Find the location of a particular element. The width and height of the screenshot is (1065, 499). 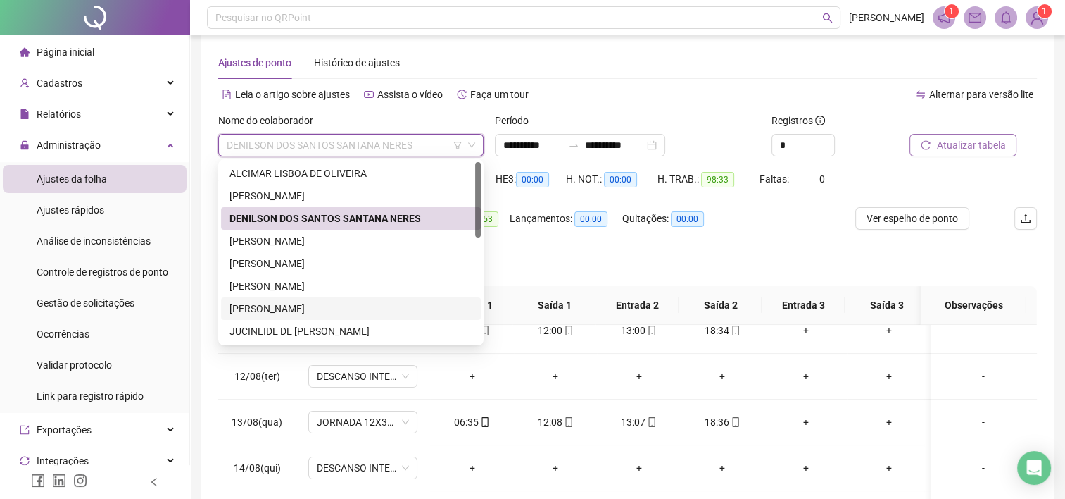

th: Saída 1 is located at coordinates (554, 305).